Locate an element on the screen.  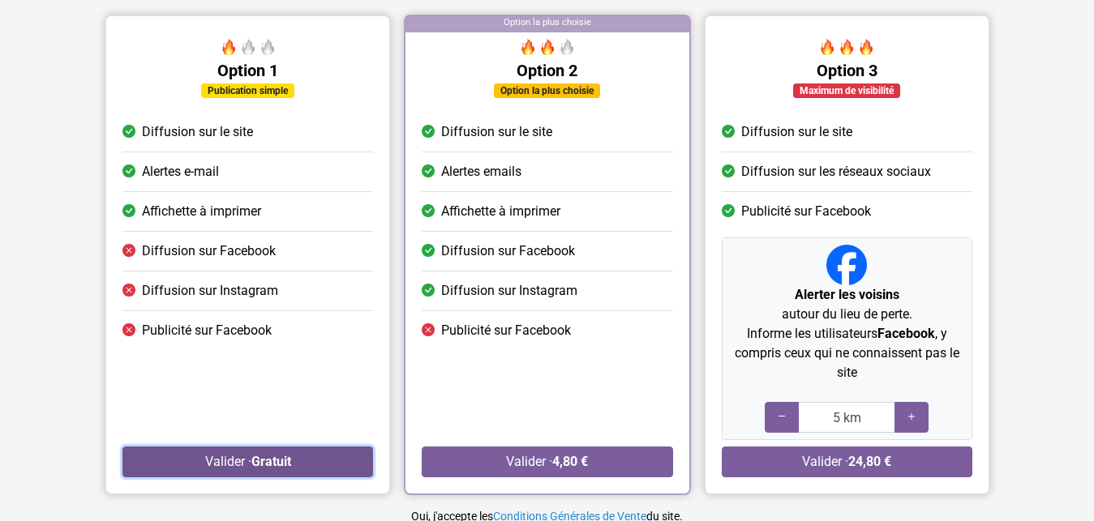
div: Publication simple is located at coordinates (247, 91).